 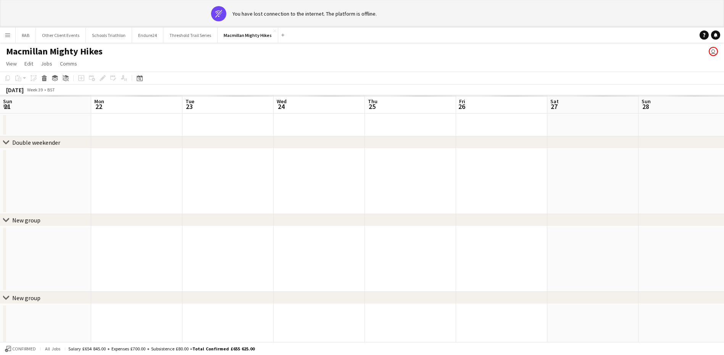 I want to click on a: View, so click(x=11, y=64).